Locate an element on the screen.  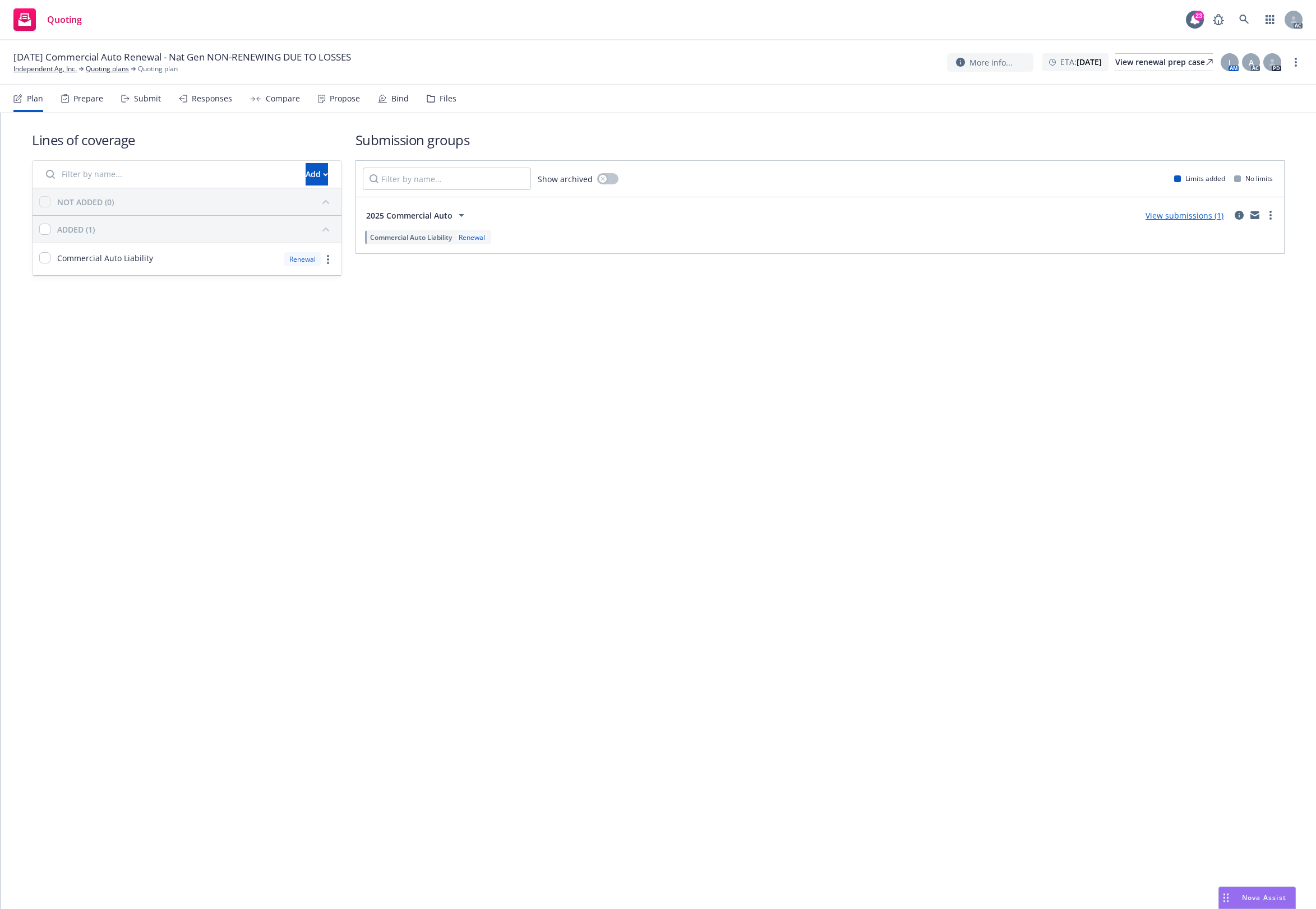
a: Independent Ag, Inc. is located at coordinates (45, 69).